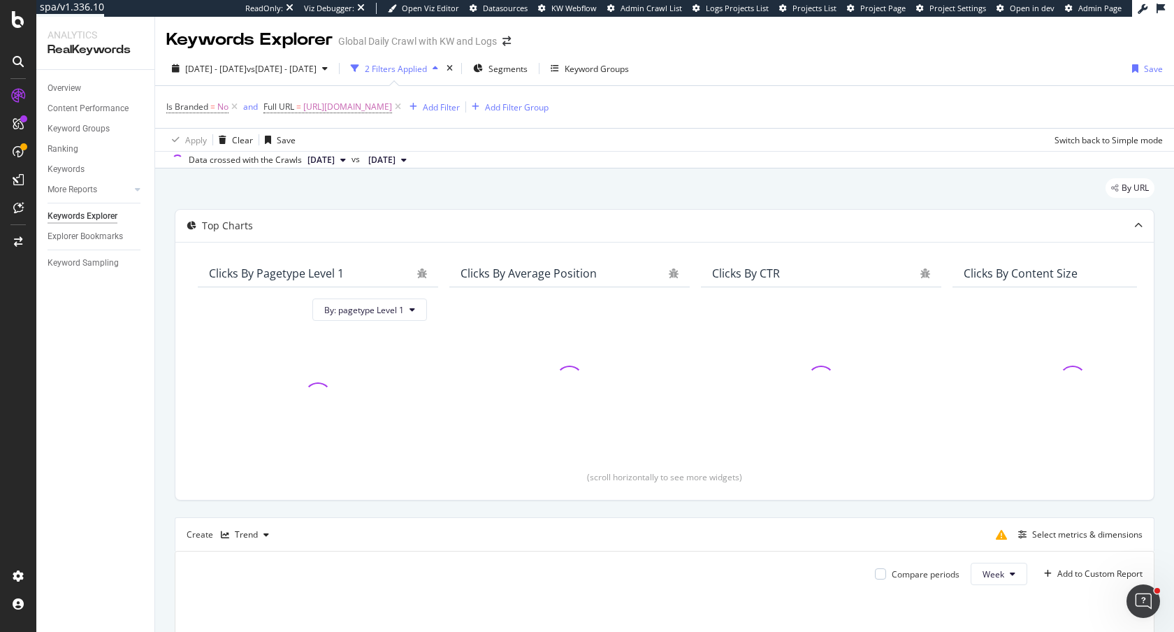 Image resolution: width=1174 pixels, height=632 pixels. What do you see at coordinates (1020, 273) in the screenshot?
I see `div: Clicks By Content Size` at bounding box center [1020, 273].